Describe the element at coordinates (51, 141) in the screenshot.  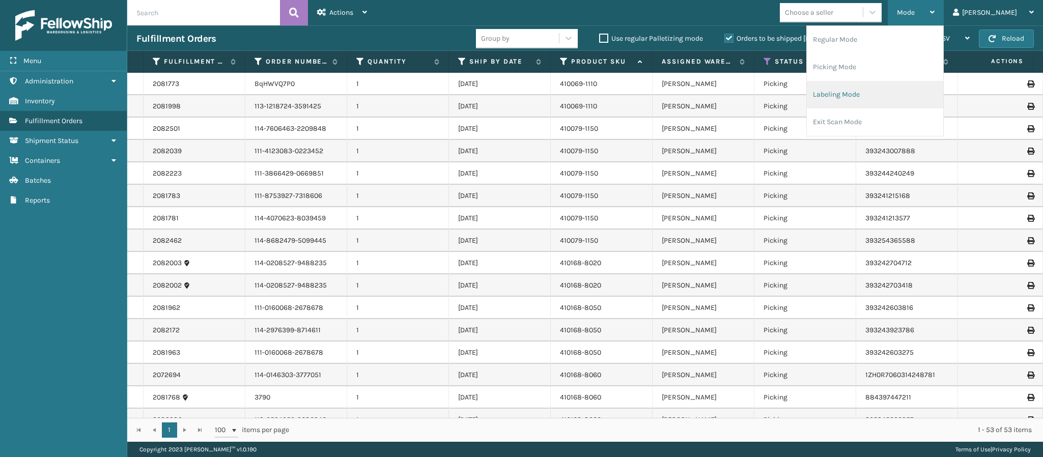
I see `span: Shipment Status` at that location.